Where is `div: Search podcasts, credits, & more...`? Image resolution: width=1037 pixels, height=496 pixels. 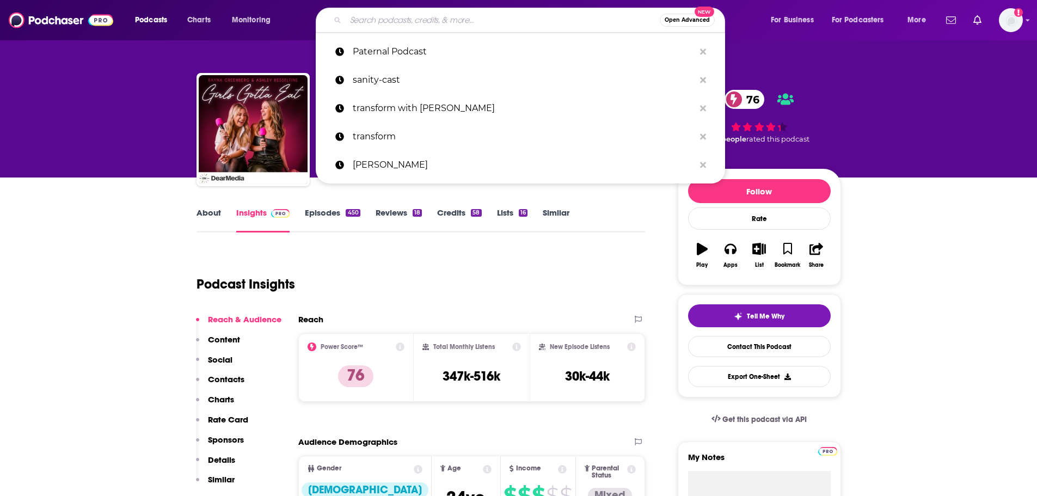
div: Search podcasts, credits, & more... is located at coordinates (531, 20).